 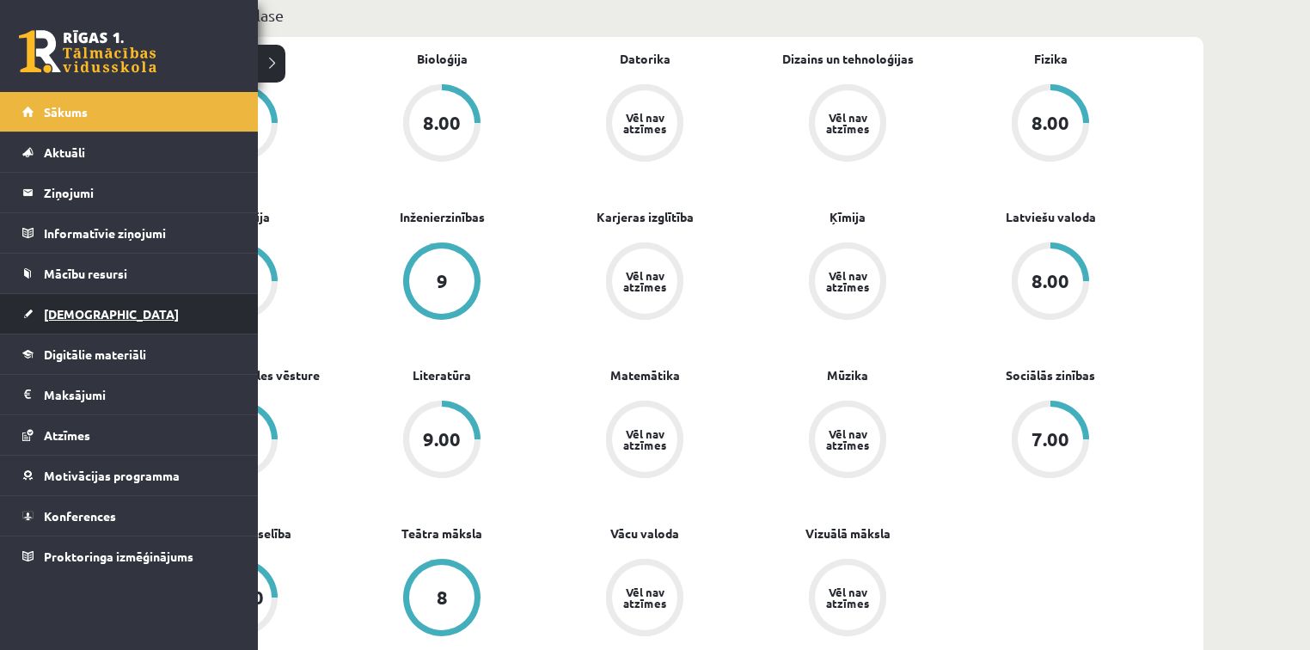 I want to click on a: Ziņojumi, so click(x=129, y=192).